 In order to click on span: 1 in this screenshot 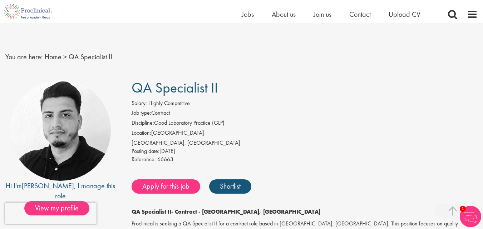, I will do `click(463, 209)`.